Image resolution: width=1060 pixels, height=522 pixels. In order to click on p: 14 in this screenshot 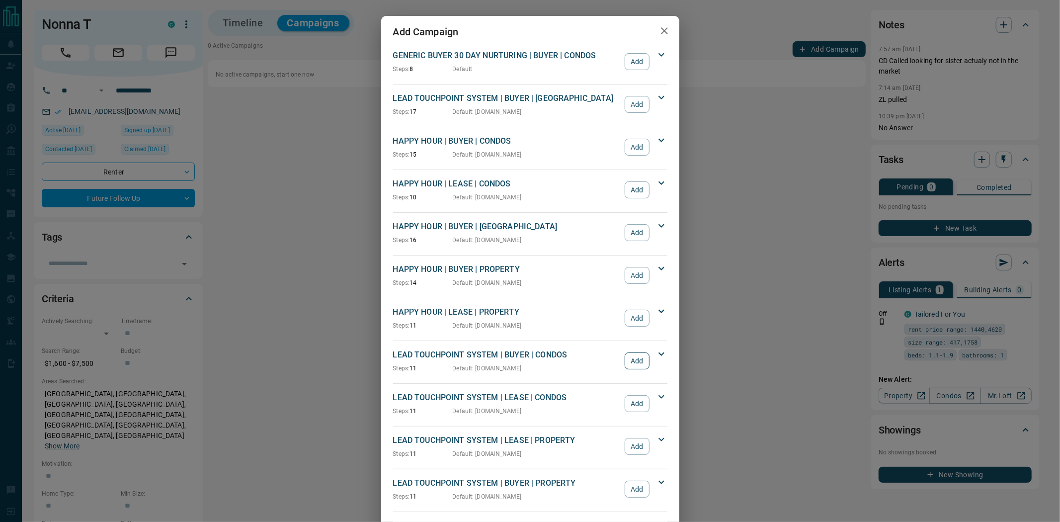, I will do `click(423, 283)`.